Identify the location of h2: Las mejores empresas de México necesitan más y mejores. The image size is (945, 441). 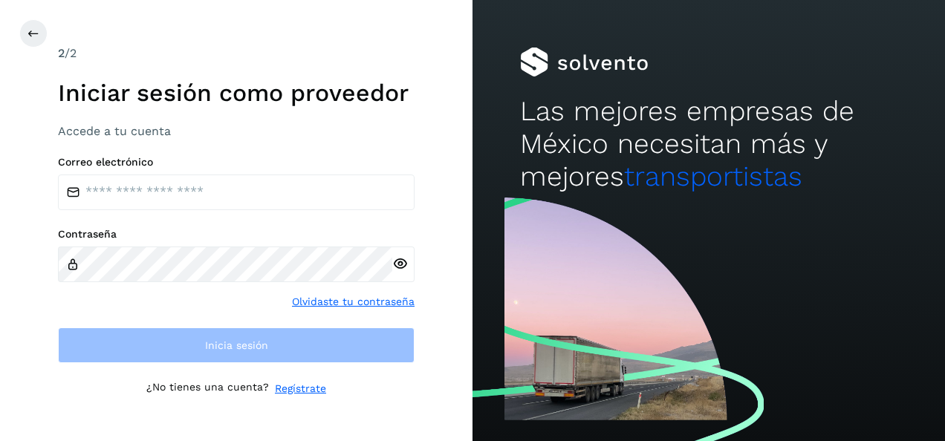
(709, 144).